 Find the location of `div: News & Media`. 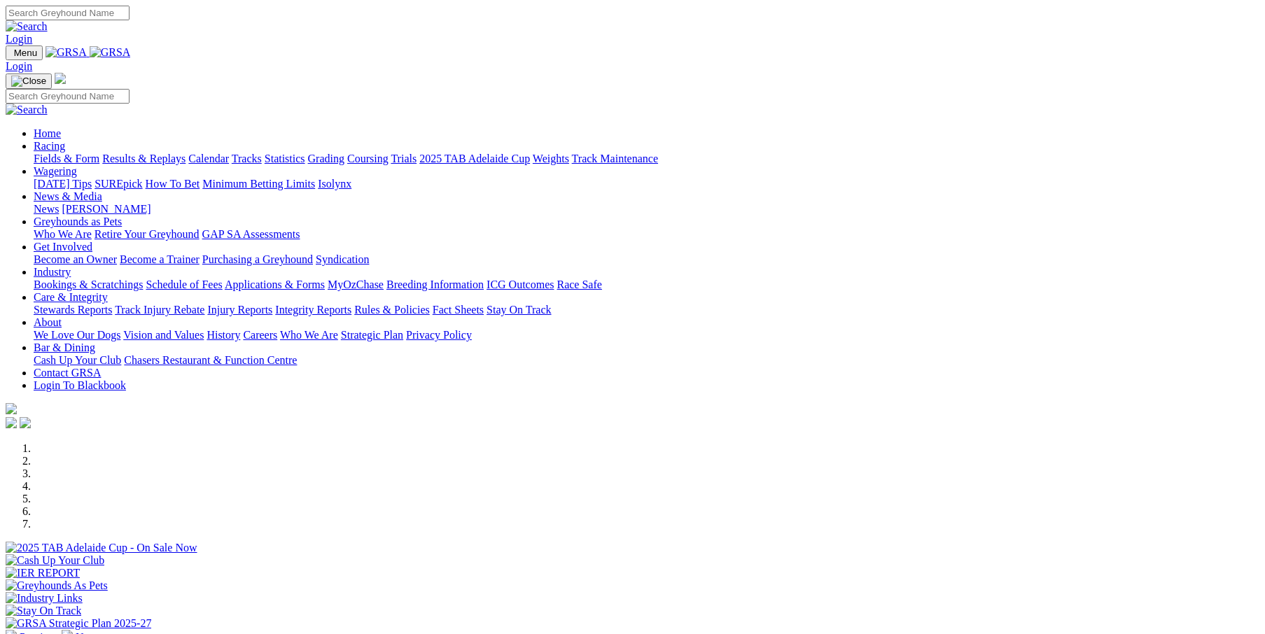

div: News & Media is located at coordinates (646, 209).